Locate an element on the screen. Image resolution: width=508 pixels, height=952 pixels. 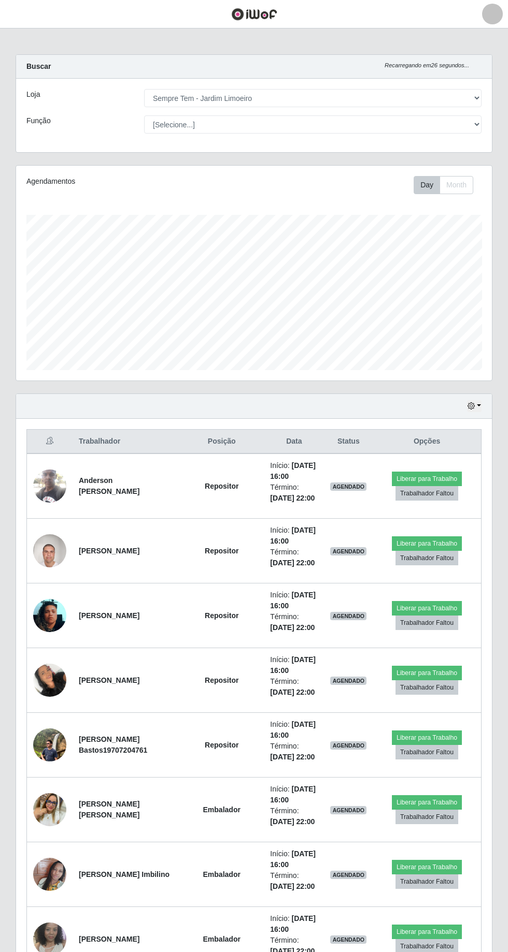
img: 1757073772713.jpeg is located at coordinates (50, 616).